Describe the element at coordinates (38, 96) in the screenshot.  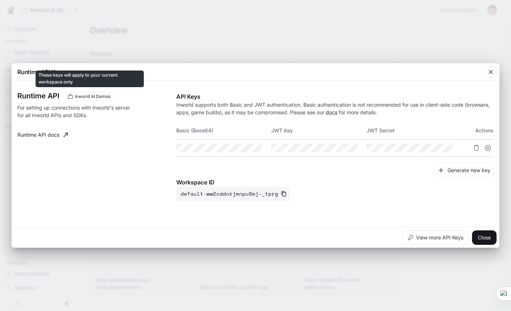
I see `h3: Runtime API` at that location.